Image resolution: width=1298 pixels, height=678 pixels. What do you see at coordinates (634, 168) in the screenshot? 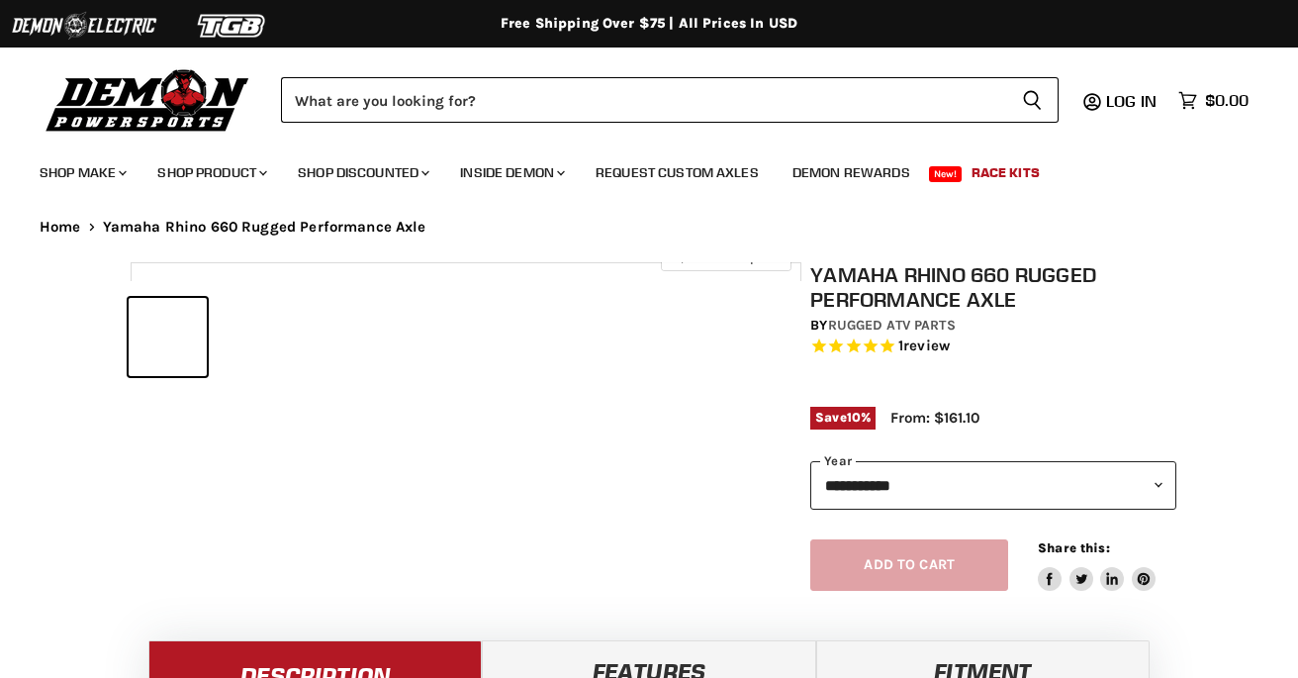
I see `ul: Main menu` at bounding box center [634, 168].